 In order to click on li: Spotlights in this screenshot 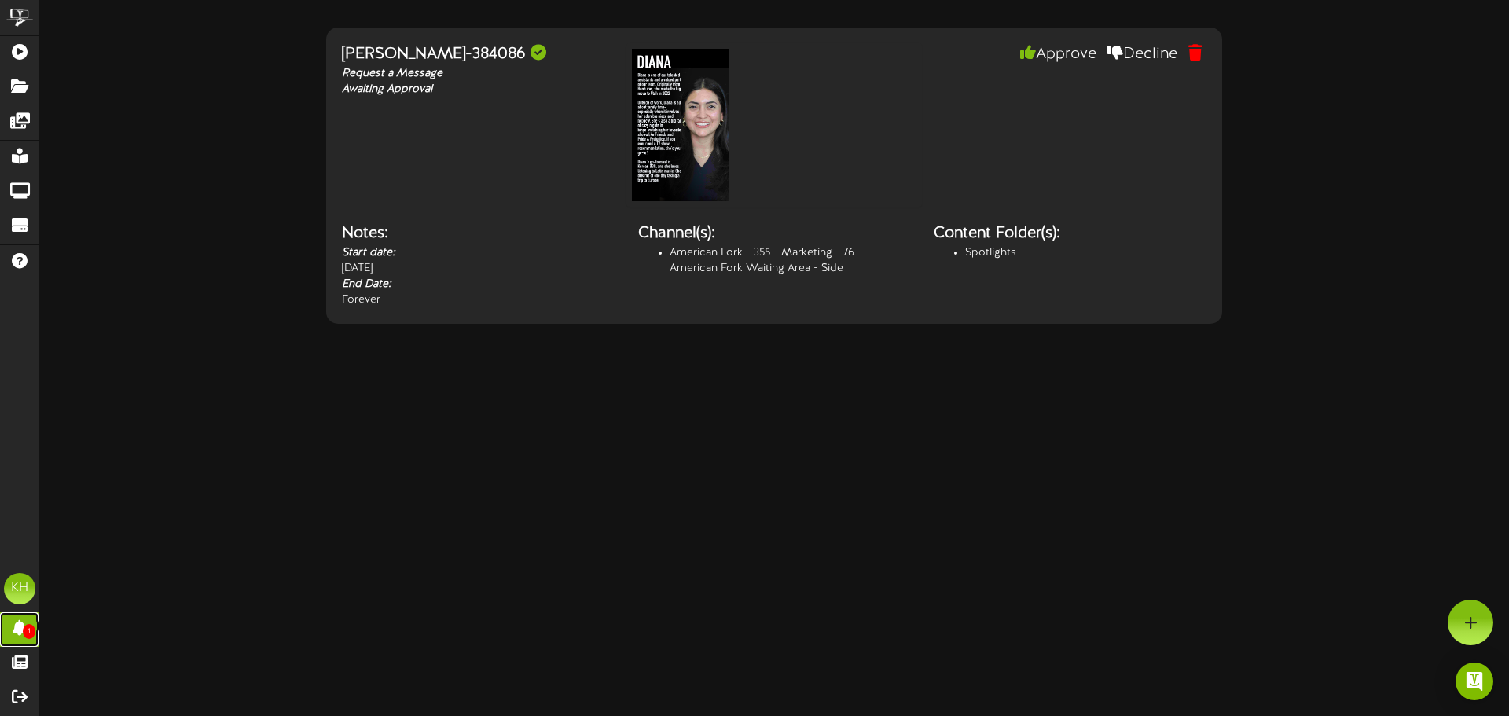, I will do `click(1086, 253)`.